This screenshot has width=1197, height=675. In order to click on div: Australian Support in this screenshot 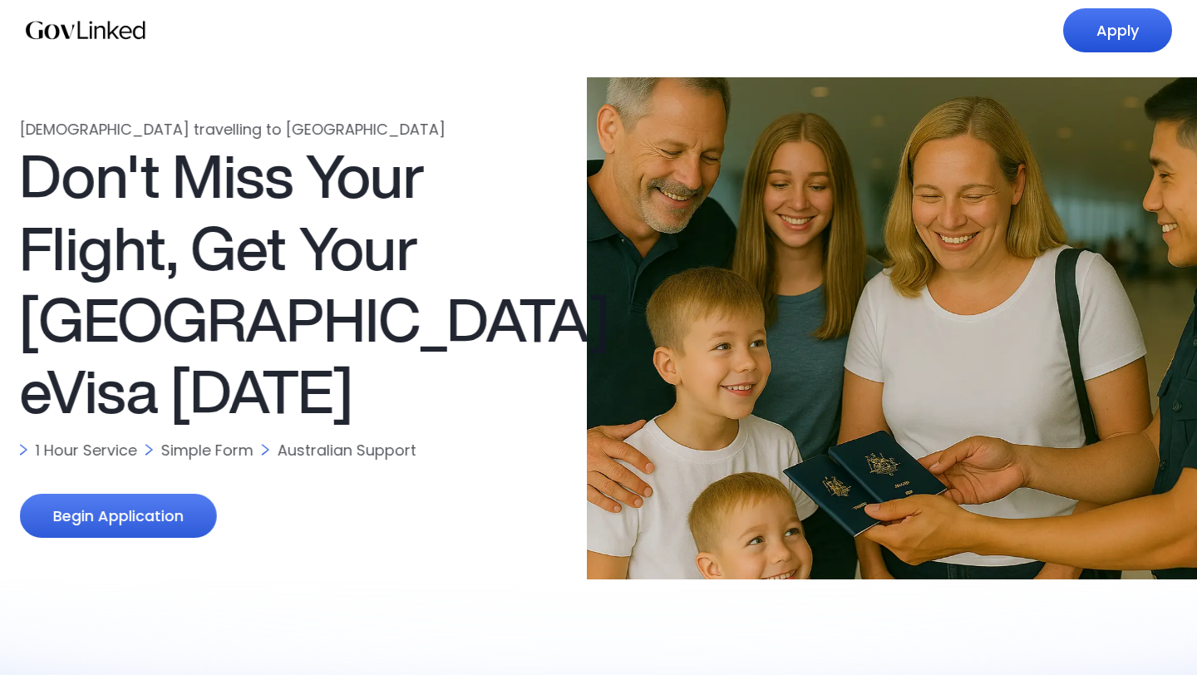, I will do `click(347, 450)`.